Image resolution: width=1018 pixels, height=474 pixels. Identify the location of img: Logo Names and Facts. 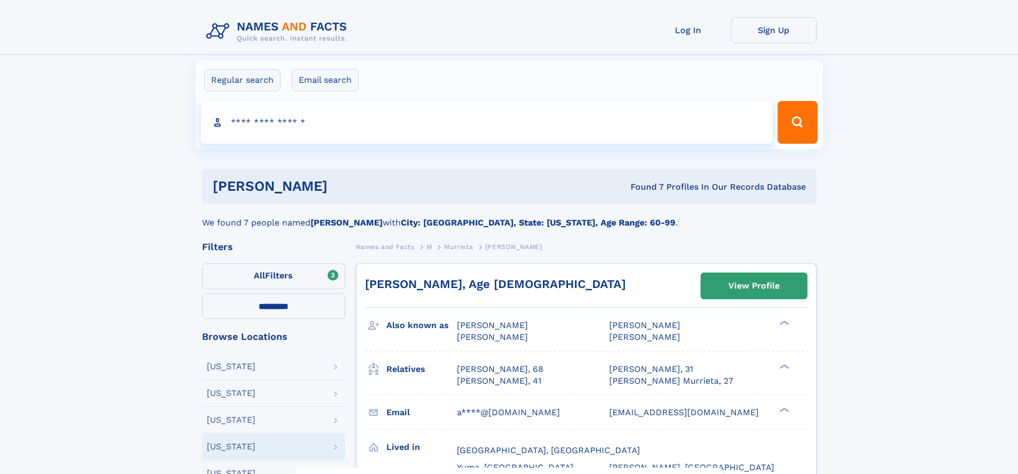
(279, 32).